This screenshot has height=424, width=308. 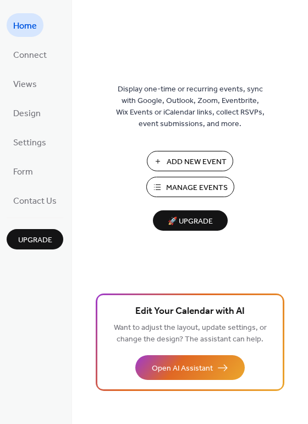 I want to click on a: Home, so click(x=25, y=25).